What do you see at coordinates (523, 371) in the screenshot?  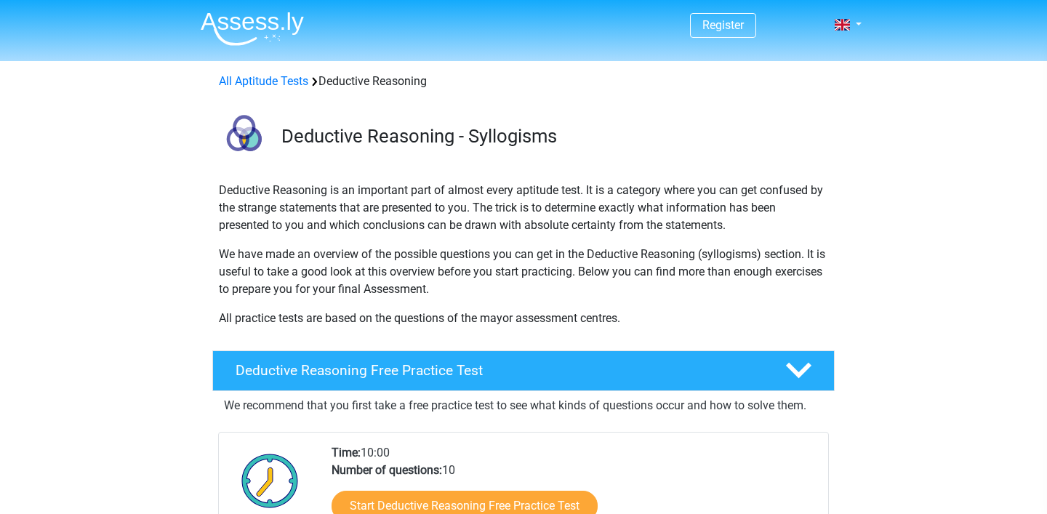 I see `a: Deductive Reasoning Free Practice Test` at bounding box center [523, 371].